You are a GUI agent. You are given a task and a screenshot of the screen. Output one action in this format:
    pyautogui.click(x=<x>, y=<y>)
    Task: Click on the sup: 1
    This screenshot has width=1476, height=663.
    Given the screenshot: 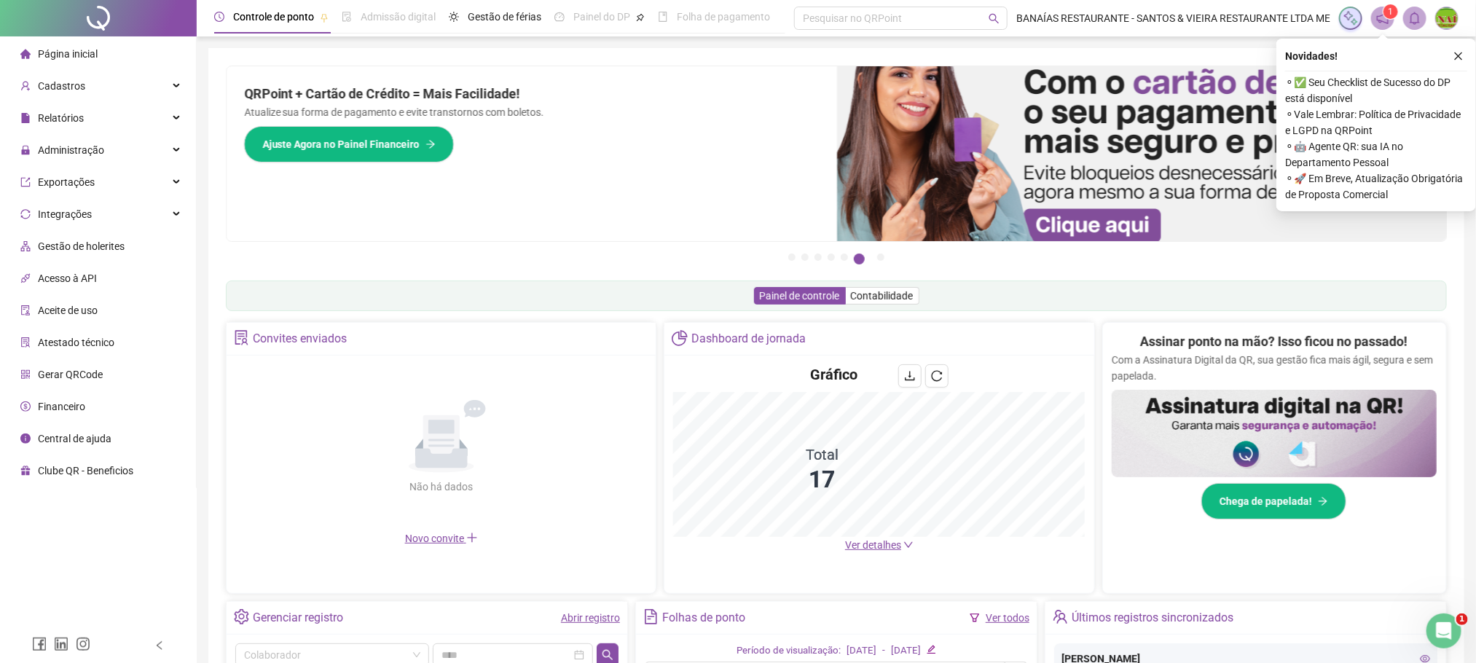 What is the action you would take?
    pyautogui.click(x=1390, y=12)
    